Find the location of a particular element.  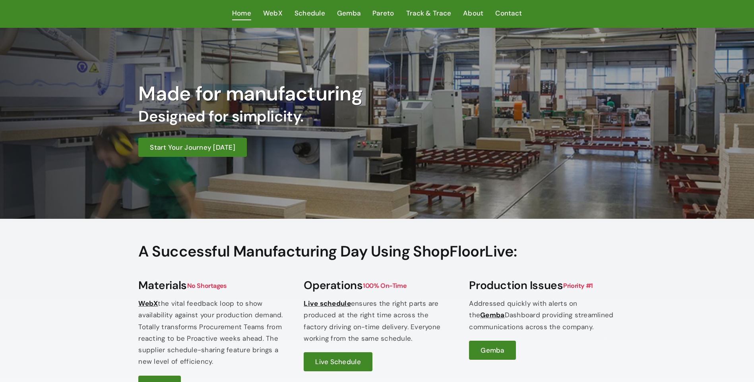

span: Contact is located at coordinates (508, 13).